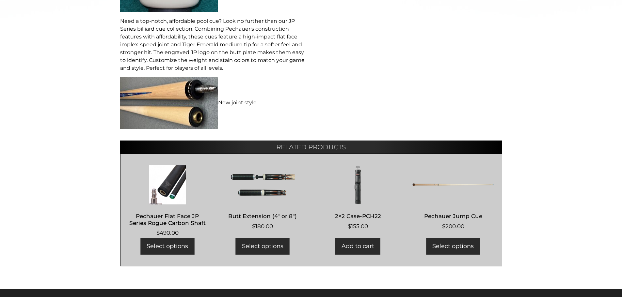  I want to click on a: 2×2 Case-PCH22 $155.00, so click(358, 198).